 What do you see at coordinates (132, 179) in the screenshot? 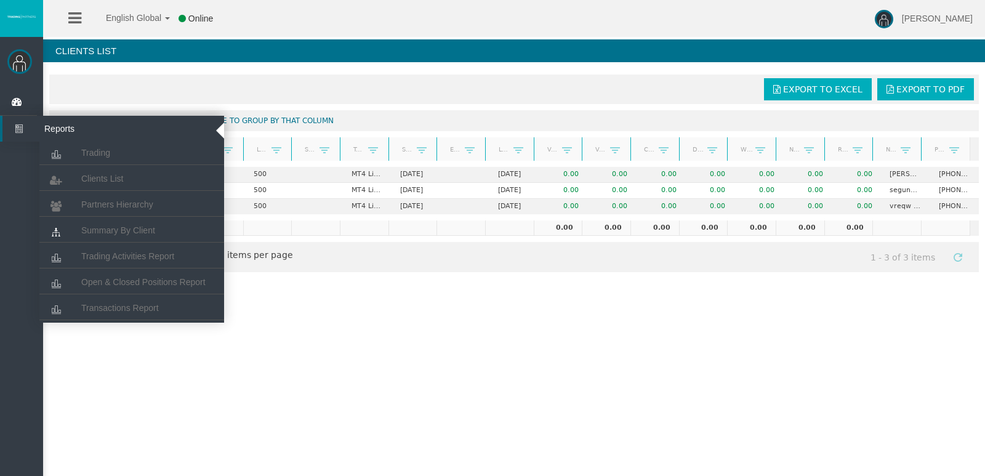
I see `a: Clients List` at bounding box center [132, 179].